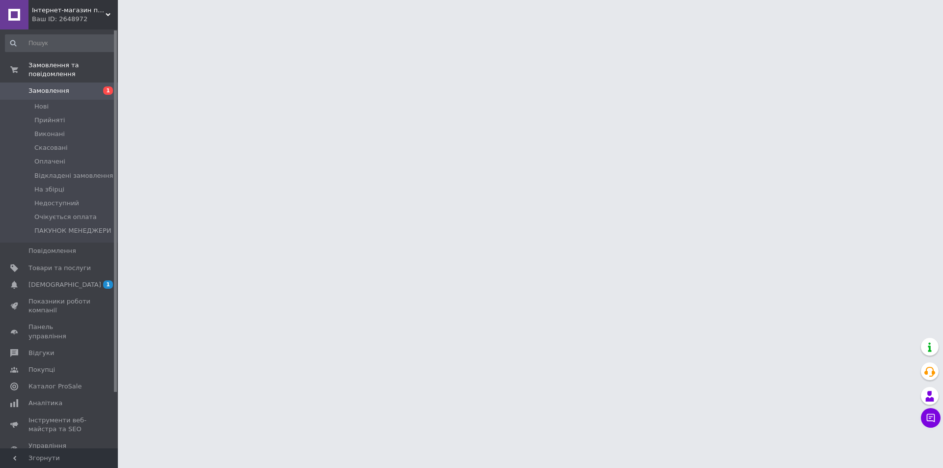  Describe the element at coordinates (59, 450) in the screenshot. I see `span: Управління сайтом` at that location.